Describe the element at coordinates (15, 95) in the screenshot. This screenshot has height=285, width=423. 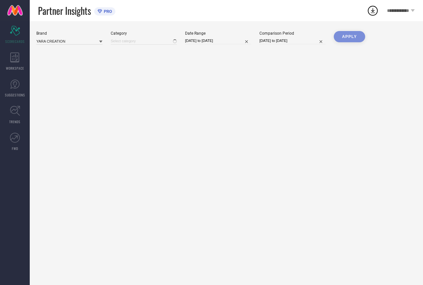
I see `span: SUGGESTIONS` at that location.